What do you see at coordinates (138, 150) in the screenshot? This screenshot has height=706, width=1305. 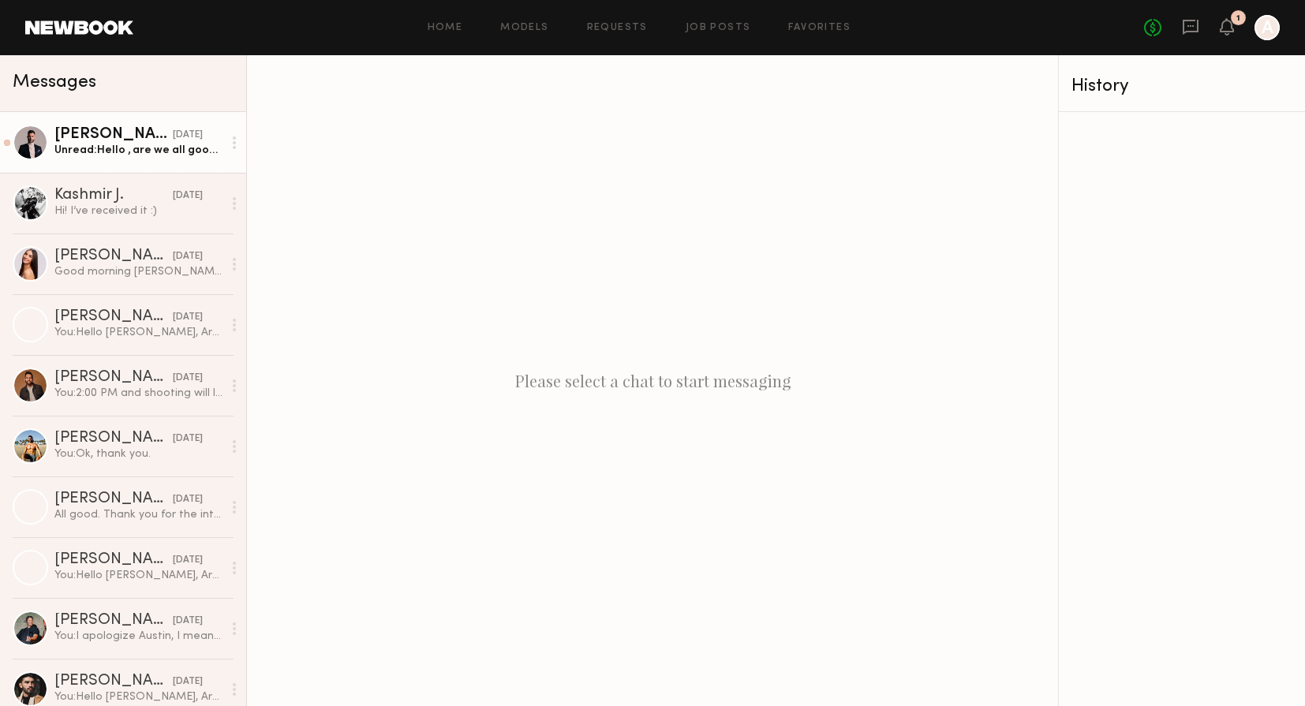 I see `div: Unread: Hello , are we all good ?` at bounding box center [138, 150].